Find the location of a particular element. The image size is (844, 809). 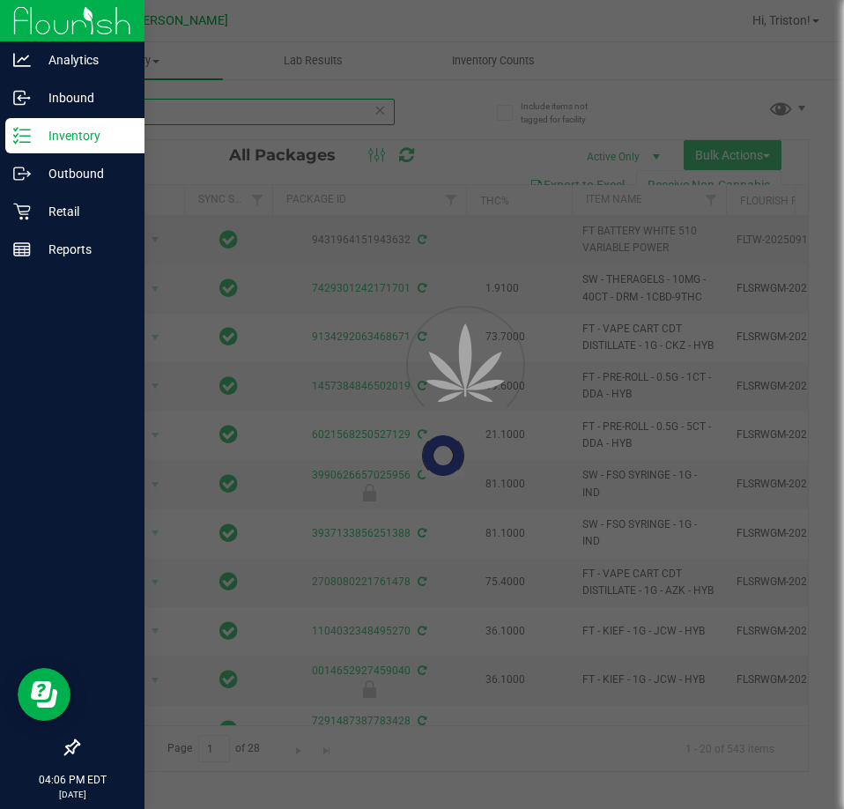

inline-svg: Inventory is located at coordinates (22, 136).